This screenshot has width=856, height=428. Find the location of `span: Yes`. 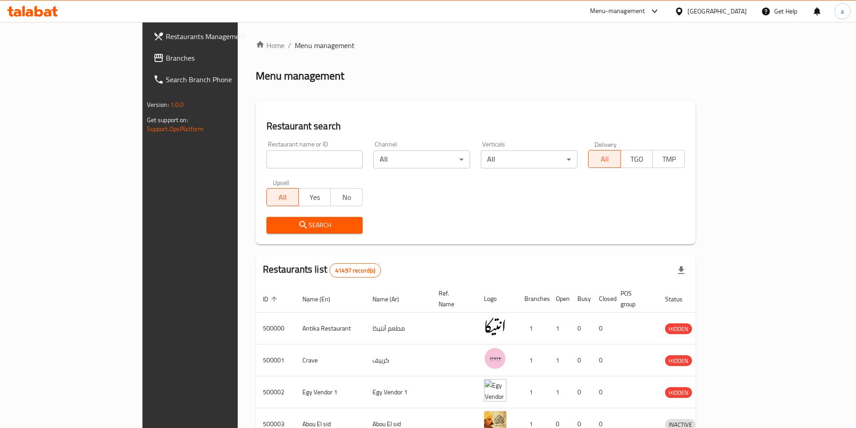

span: Yes is located at coordinates (315, 197).